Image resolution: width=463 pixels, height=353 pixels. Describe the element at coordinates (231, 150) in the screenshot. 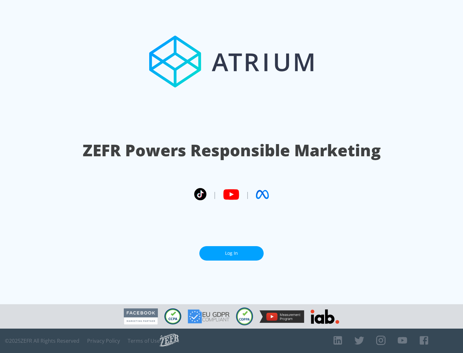

I see `h1: ZEFR Powers Responsible Marketing` at that location.